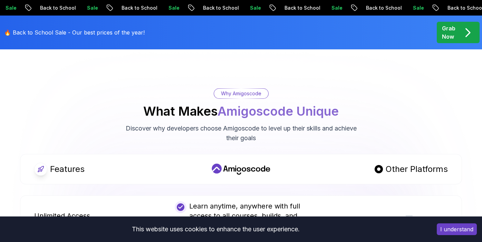 The image size is (482, 242). Describe the element at coordinates (62, 216) in the screenshot. I see `p: Unlimited Access` at that location.